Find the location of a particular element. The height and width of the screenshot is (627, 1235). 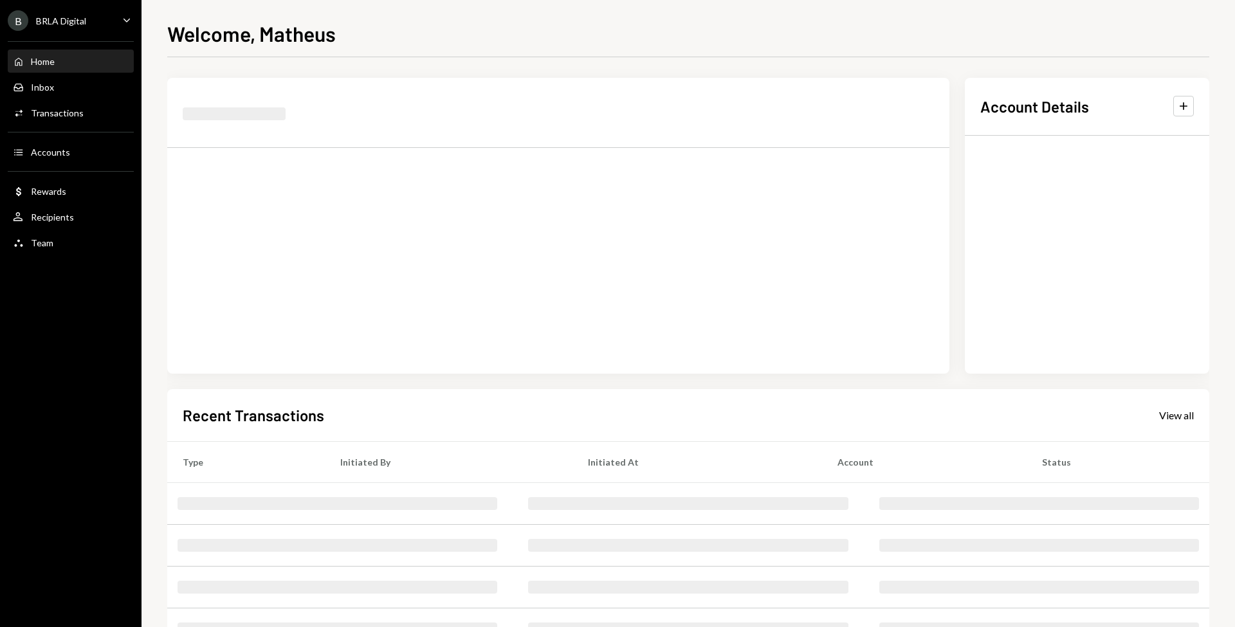

a: Team is located at coordinates (71, 243).